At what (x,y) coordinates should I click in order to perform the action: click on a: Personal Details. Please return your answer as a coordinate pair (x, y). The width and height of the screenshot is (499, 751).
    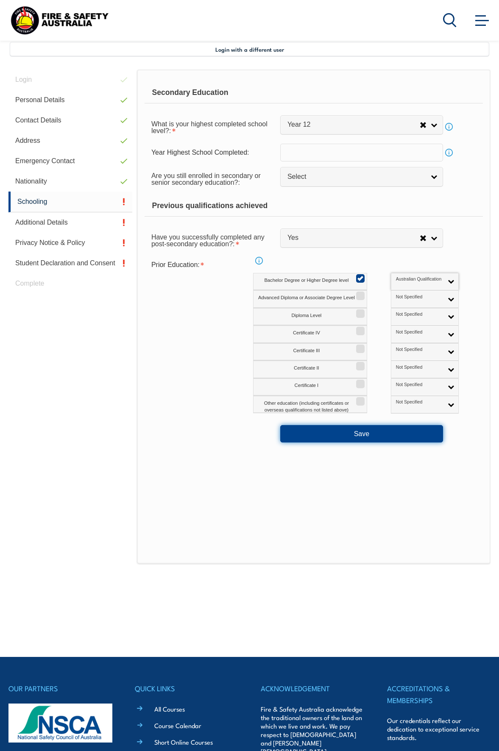
    Looking at the image, I should click on (70, 100).